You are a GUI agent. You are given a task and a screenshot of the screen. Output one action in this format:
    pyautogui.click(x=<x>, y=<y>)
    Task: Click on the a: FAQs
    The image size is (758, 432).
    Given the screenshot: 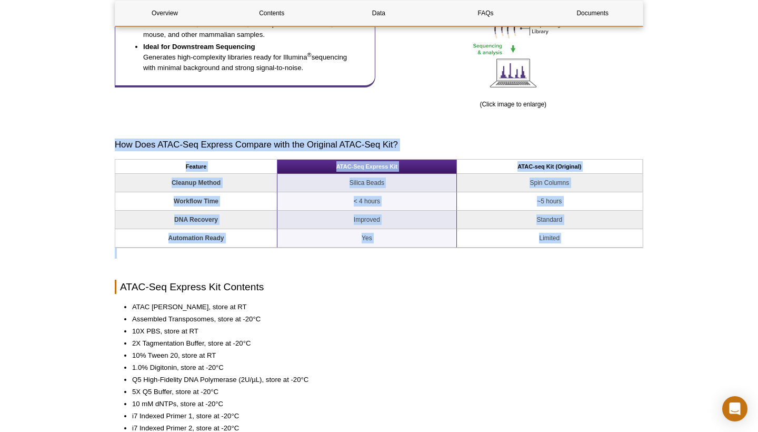 What is the action you would take?
    pyautogui.click(x=486, y=13)
    